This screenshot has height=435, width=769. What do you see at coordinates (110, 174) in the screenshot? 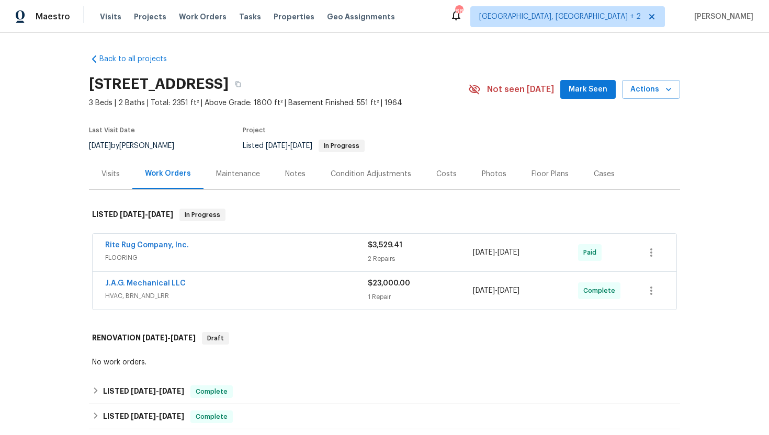
I see `div: Visits` at bounding box center [110, 174].